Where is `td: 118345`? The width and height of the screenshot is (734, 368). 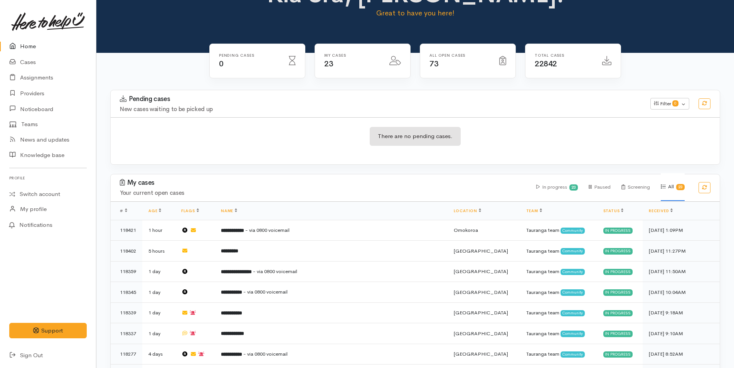
td: 118345 is located at coordinates (127, 292).